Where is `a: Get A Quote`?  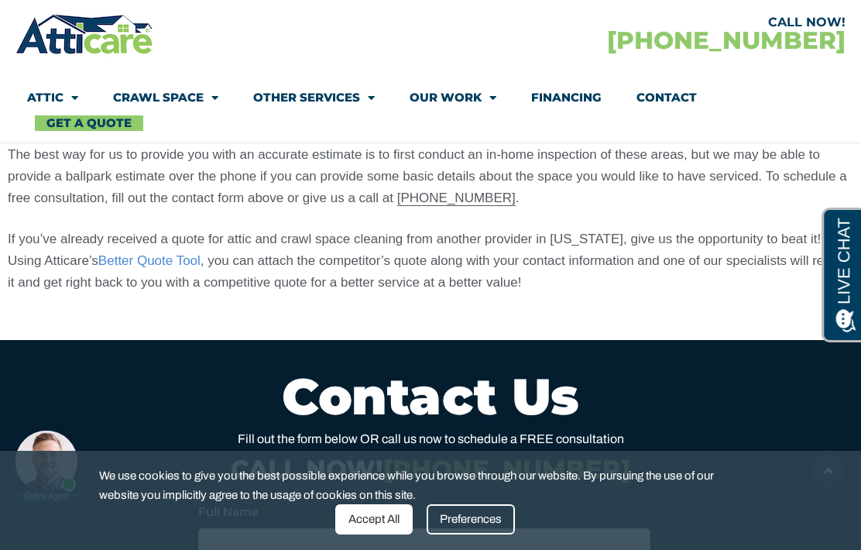 a: Get A Quote is located at coordinates (89, 123).